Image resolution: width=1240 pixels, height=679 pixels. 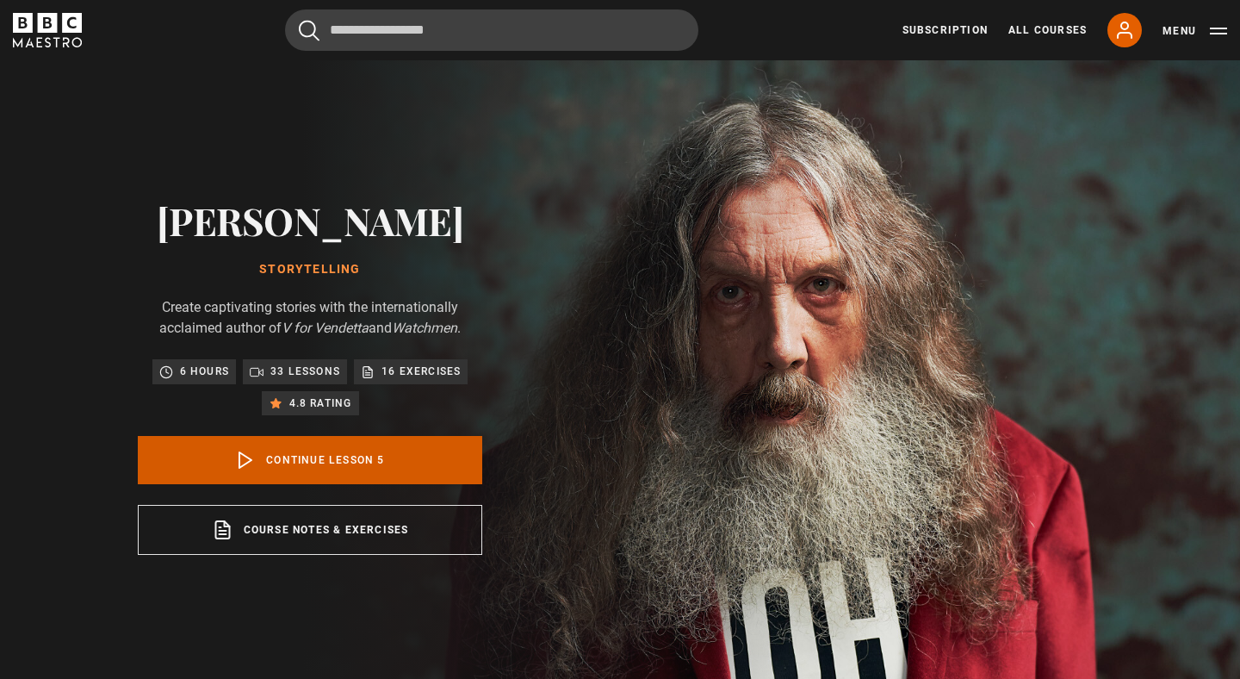 I want to click on i: V for Vendetta, so click(x=325, y=327).